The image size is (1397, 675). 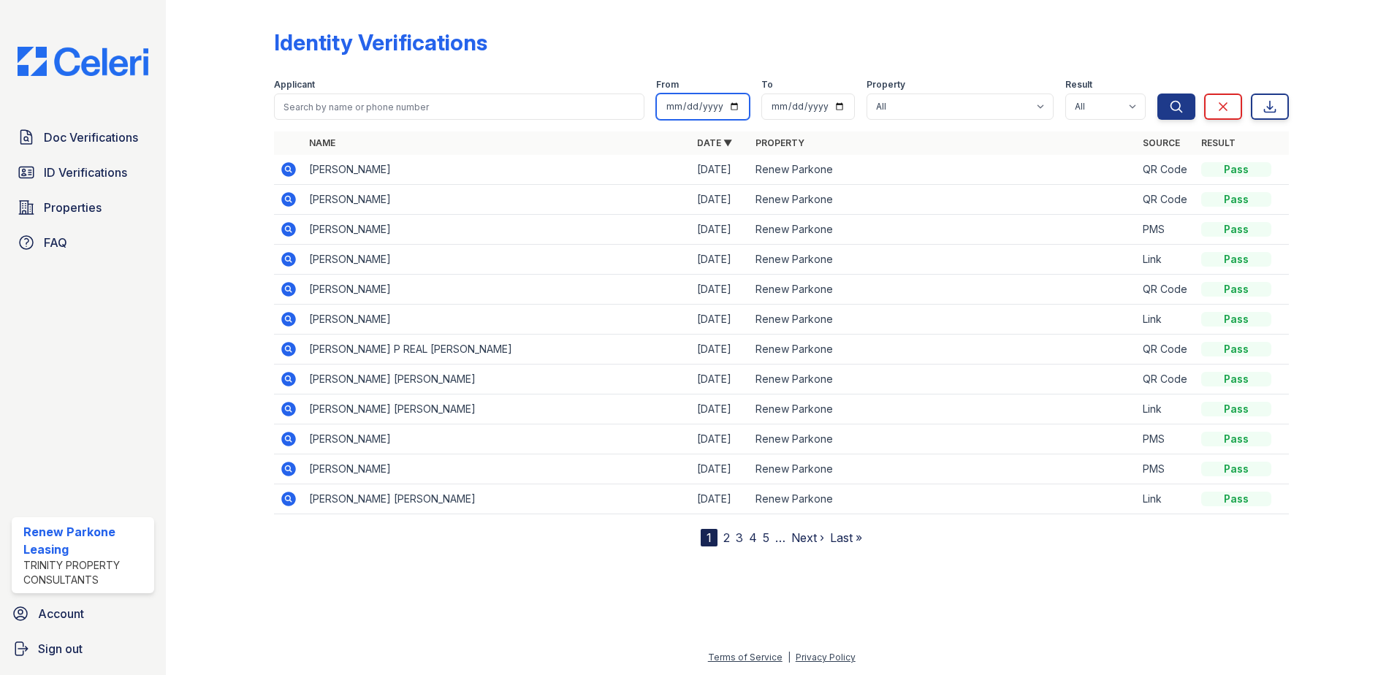 What do you see at coordinates (846, 538) in the screenshot?
I see `a: Last »` at bounding box center [846, 538].